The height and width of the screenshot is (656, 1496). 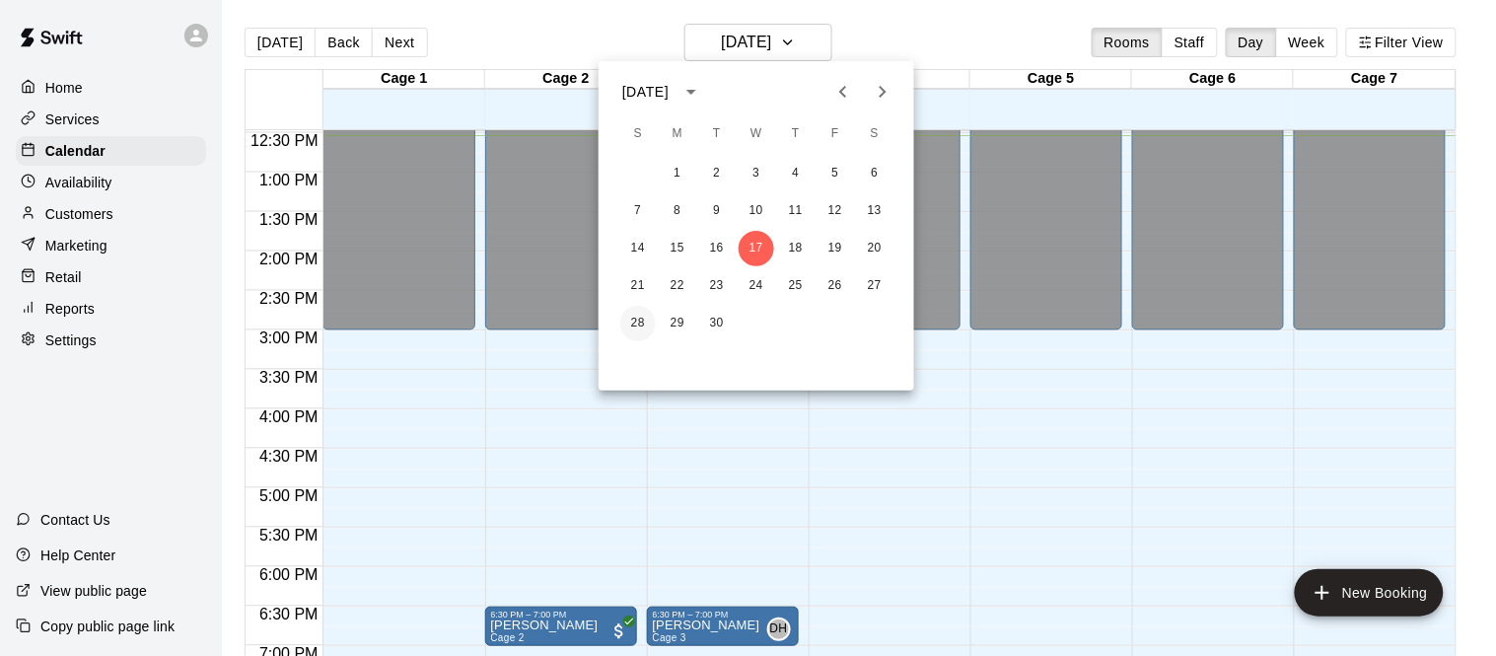 I want to click on button: 7, so click(x=638, y=211).